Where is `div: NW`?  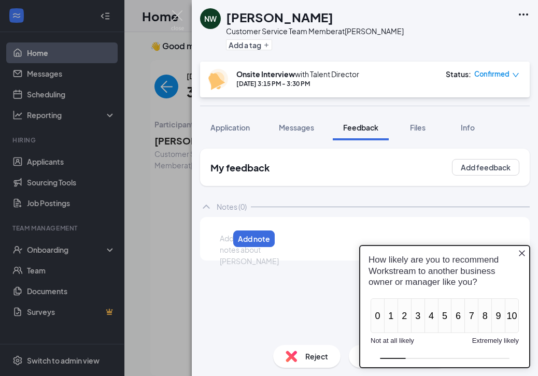
div: NW is located at coordinates (210, 19).